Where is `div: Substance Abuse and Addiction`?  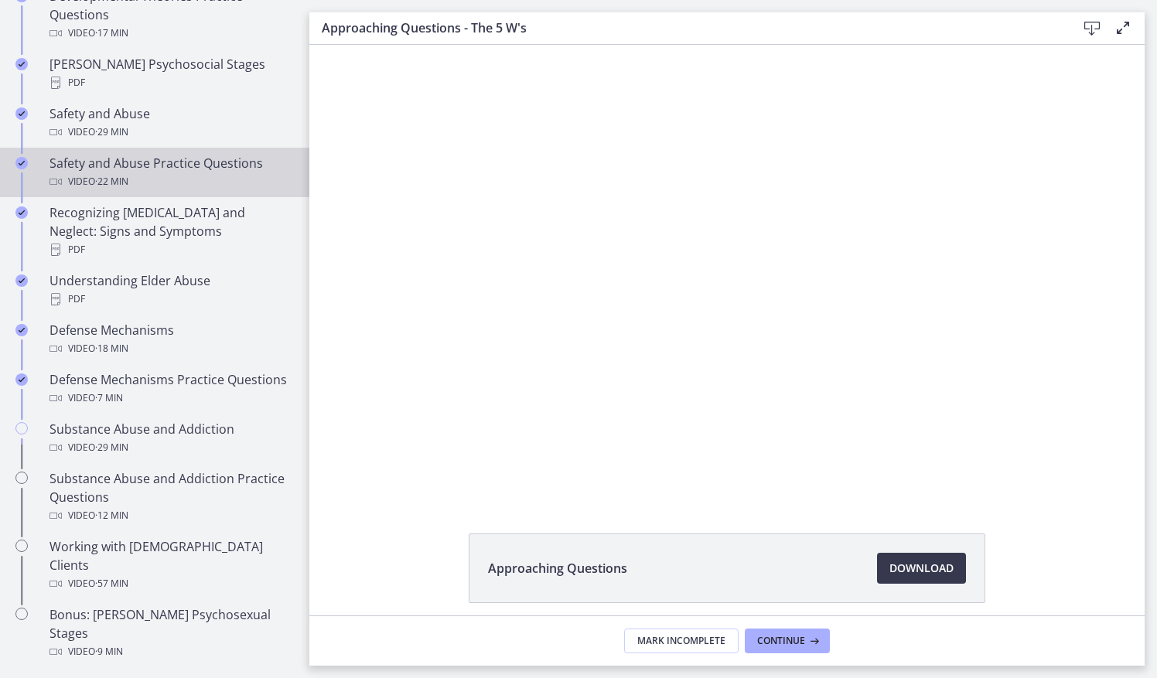
div: Substance Abuse and Addiction is located at coordinates (170, 438).